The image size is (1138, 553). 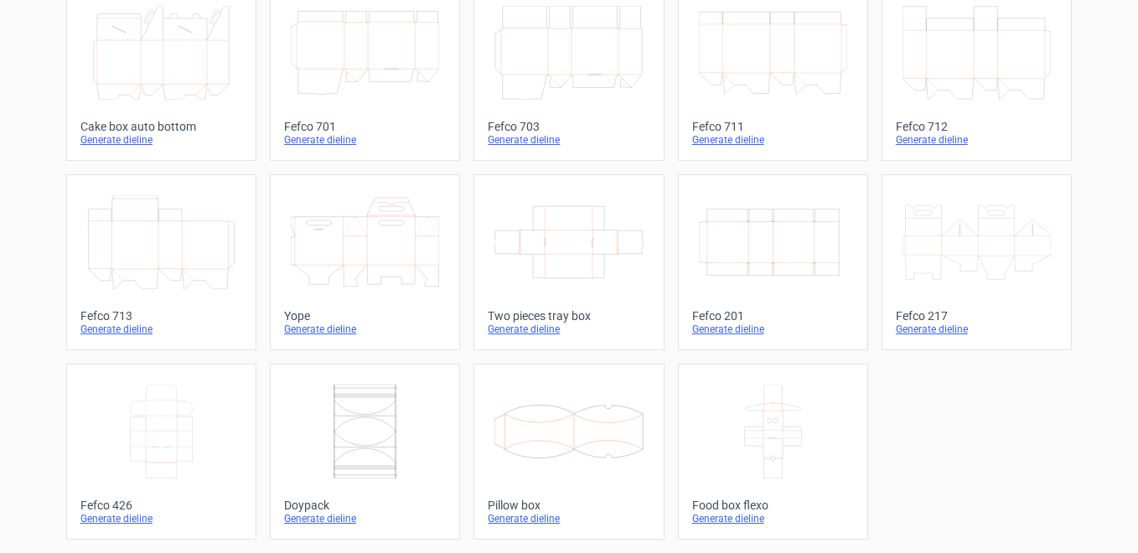 What do you see at coordinates (161, 127) in the screenshot?
I see `div: Cake box auto bottom` at bounding box center [161, 127].